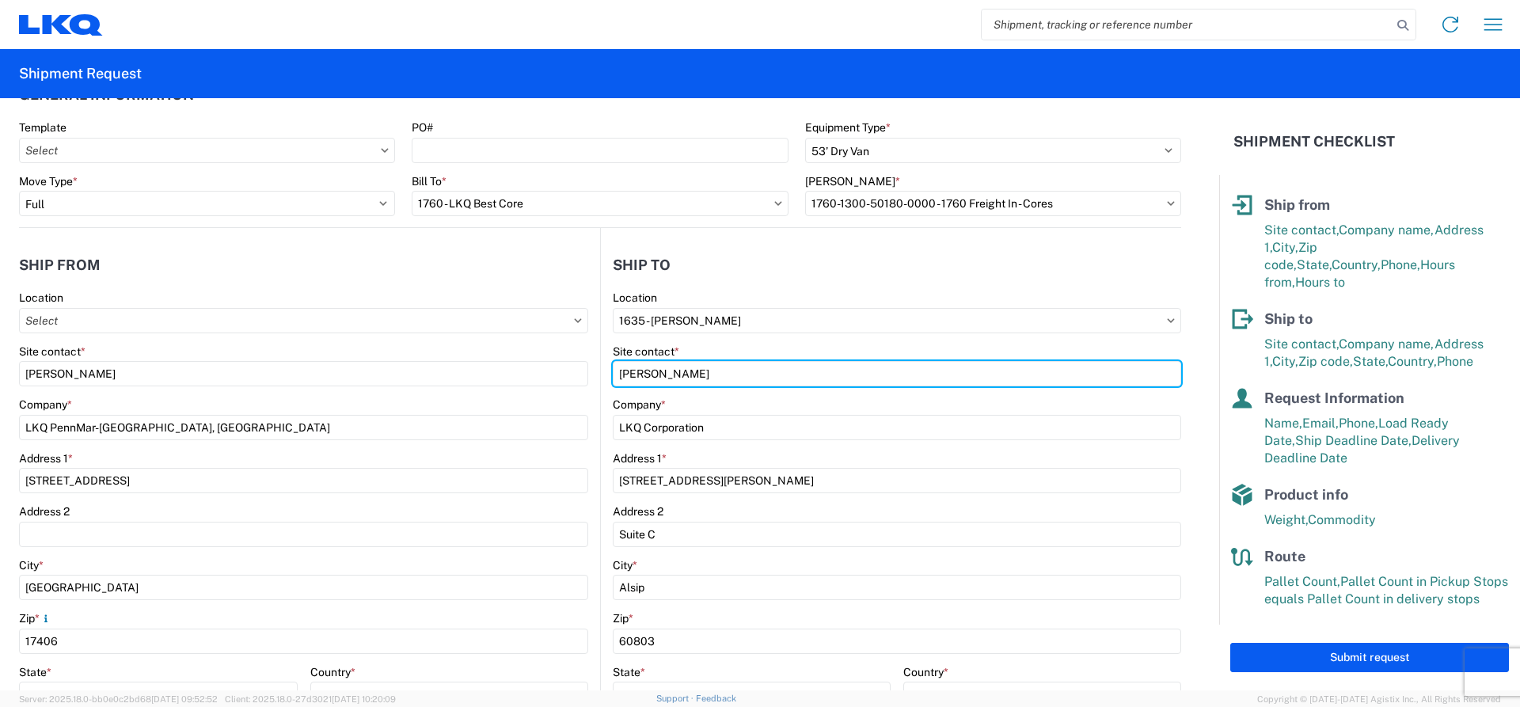  Describe the element at coordinates (310, 699) in the screenshot. I see `span: Client: 2025.18.0-27d3021` at that location.